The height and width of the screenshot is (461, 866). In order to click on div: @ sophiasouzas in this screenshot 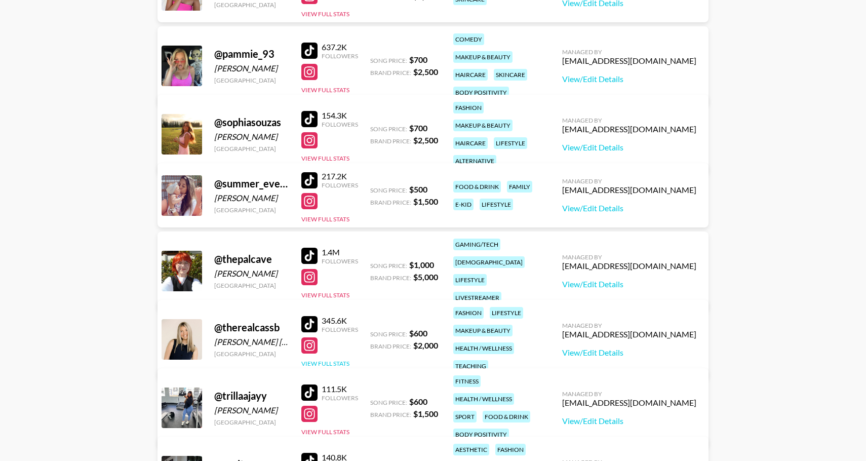, I will do `click(252, 122)`.